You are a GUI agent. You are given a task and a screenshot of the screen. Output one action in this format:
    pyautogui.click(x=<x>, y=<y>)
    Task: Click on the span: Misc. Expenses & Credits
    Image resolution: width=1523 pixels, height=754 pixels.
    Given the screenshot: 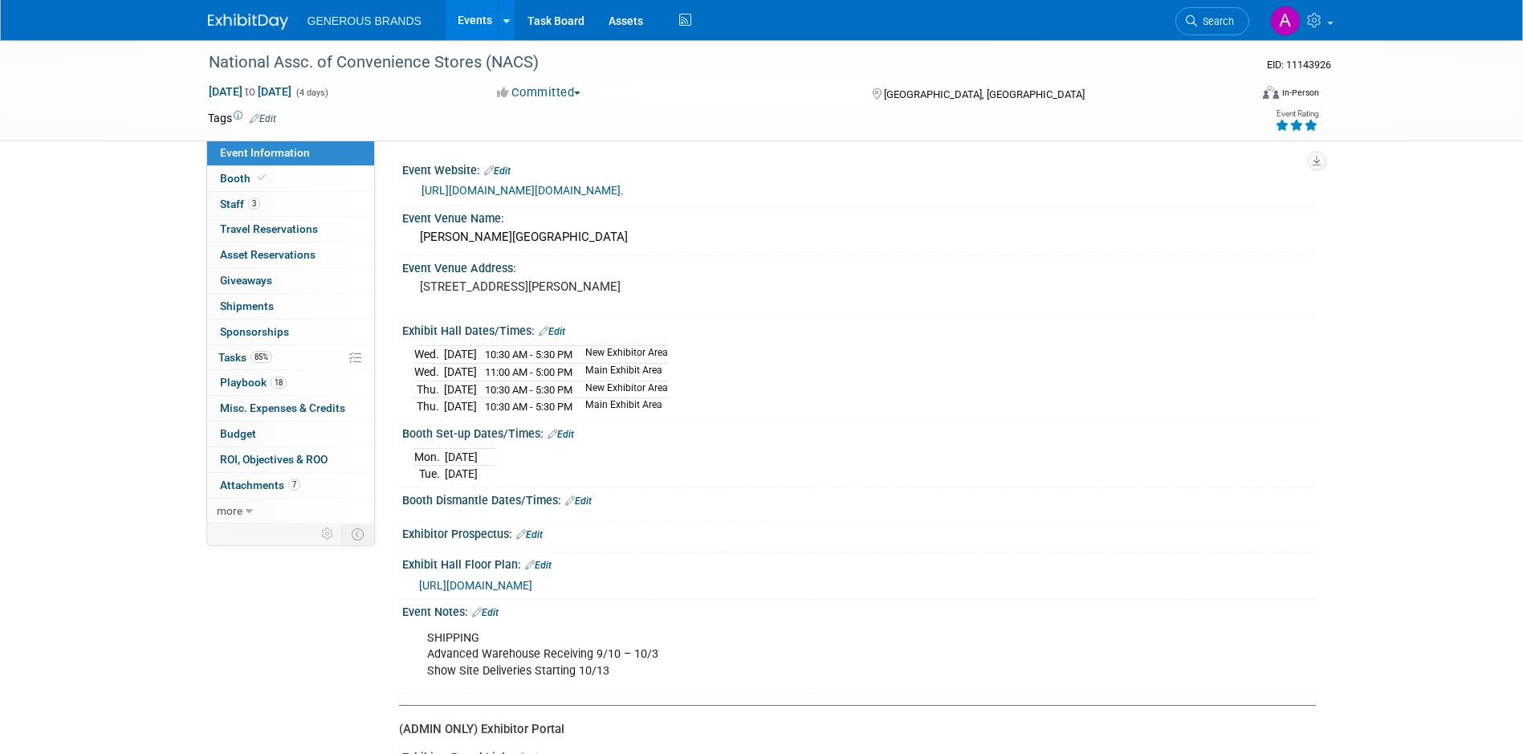 What is the action you would take?
    pyautogui.click(x=283, y=408)
    